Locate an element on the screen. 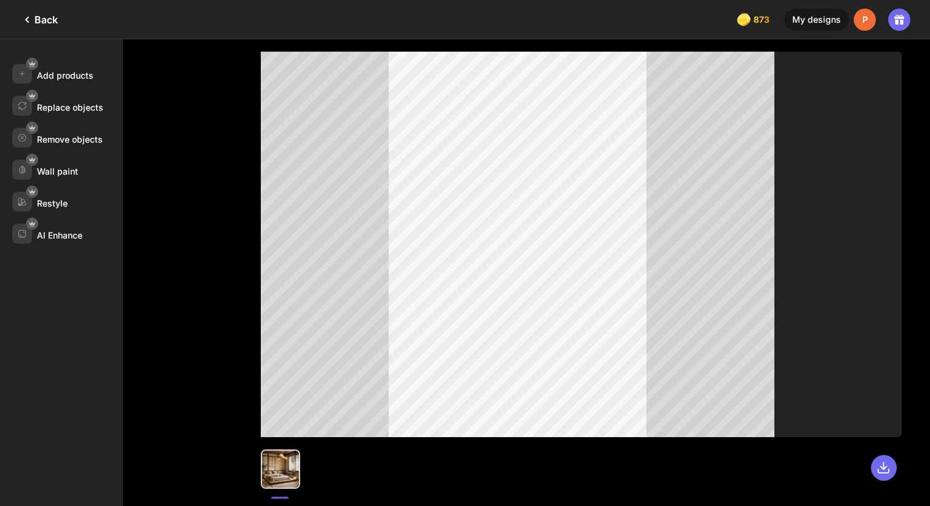 The width and height of the screenshot is (930, 506). div: Replace objects is located at coordinates (70, 107).